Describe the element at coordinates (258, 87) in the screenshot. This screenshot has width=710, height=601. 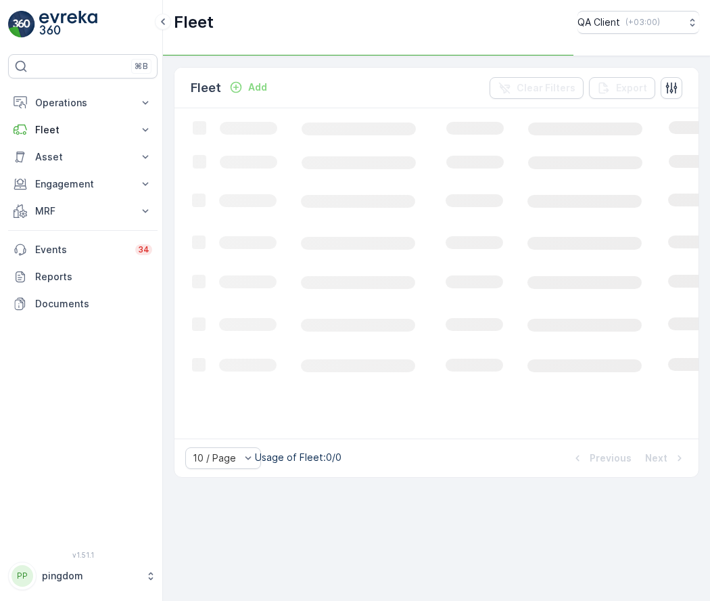
I see `p: Add` at that location.